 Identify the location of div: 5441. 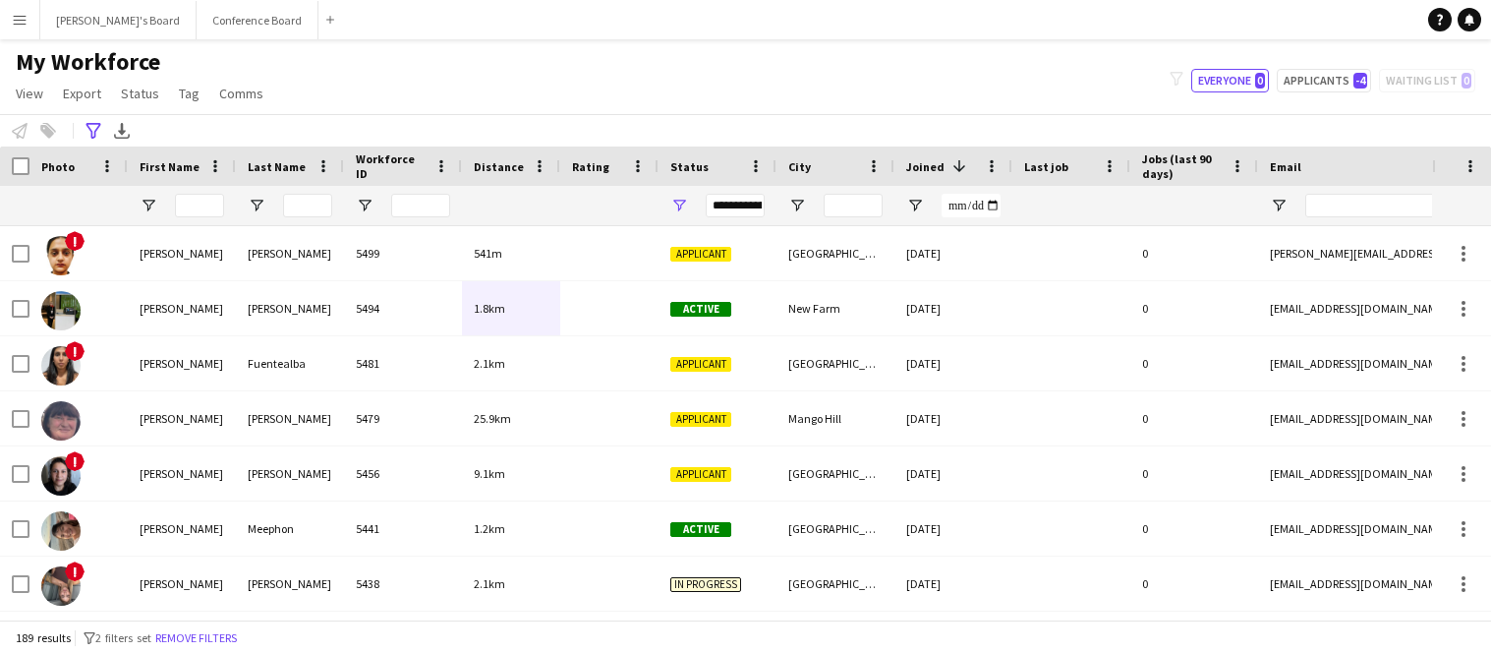
(403, 528).